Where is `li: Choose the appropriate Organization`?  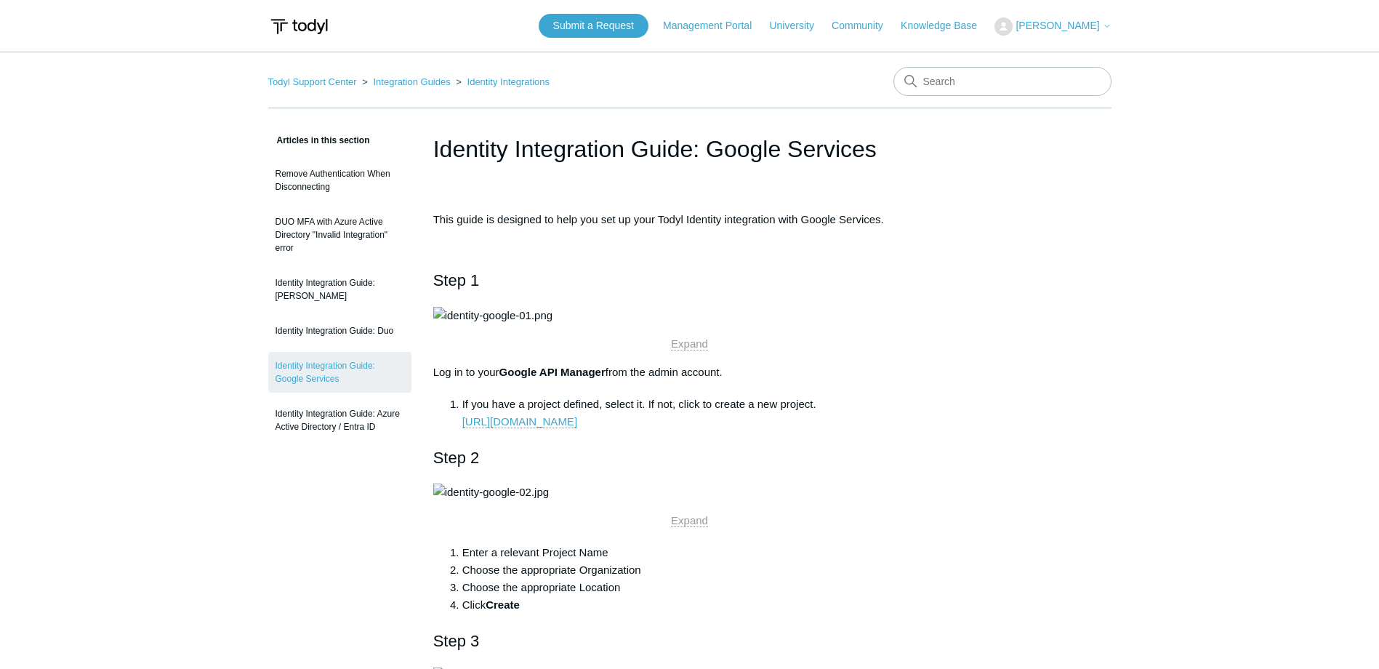
li: Choose the appropriate Organization is located at coordinates (704, 570).